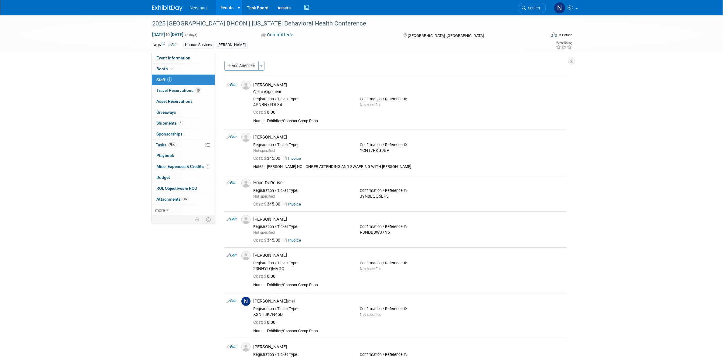 The height and width of the screenshot is (358, 723). What do you see at coordinates (183, 199) in the screenshot?
I see `a: Attachments15` at bounding box center [183, 199].